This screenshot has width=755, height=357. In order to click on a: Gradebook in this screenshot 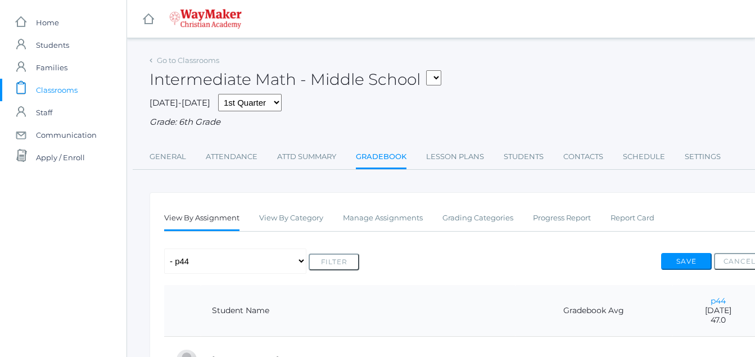, I will do `click(381, 157)`.